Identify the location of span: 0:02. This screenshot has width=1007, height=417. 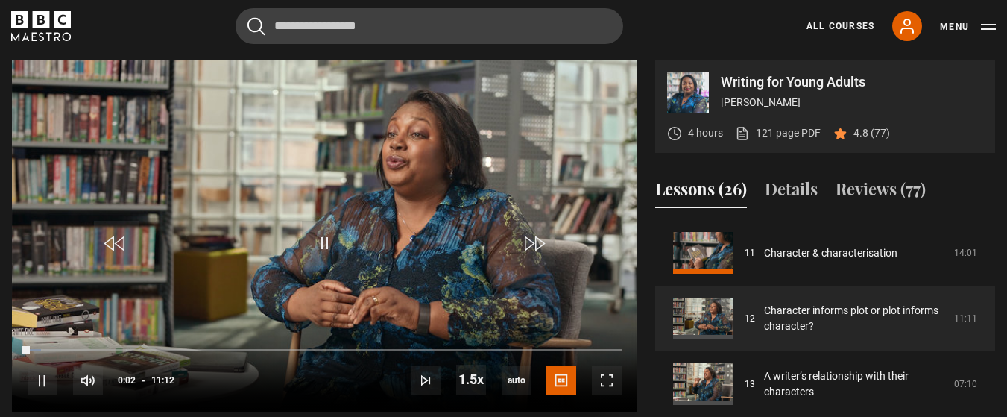
(127, 380).